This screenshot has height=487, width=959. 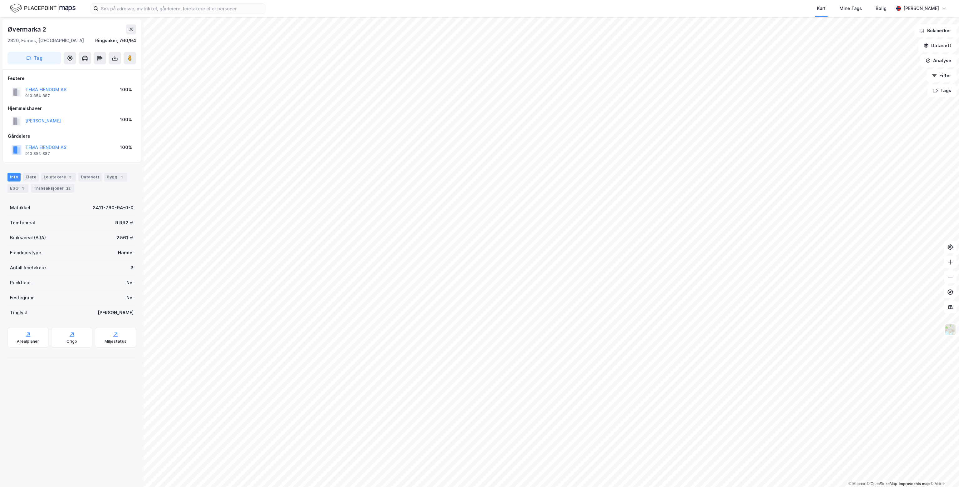 I want to click on div: 3411-760-94-0-0, so click(x=113, y=208).